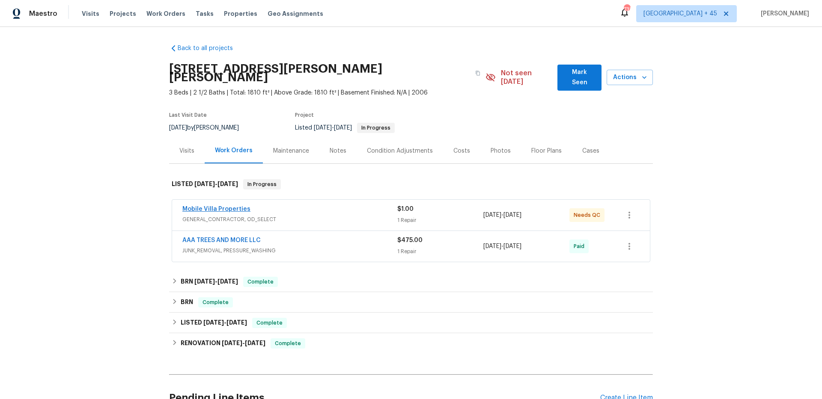 The image size is (822, 399). What do you see at coordinates (590, 151) in the screenshot?
I see `div: Cases` at bounding box center [590, 151].